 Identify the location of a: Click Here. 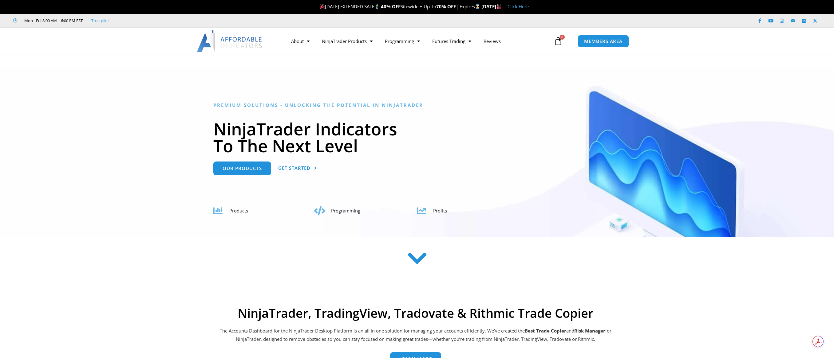
(518, 6).